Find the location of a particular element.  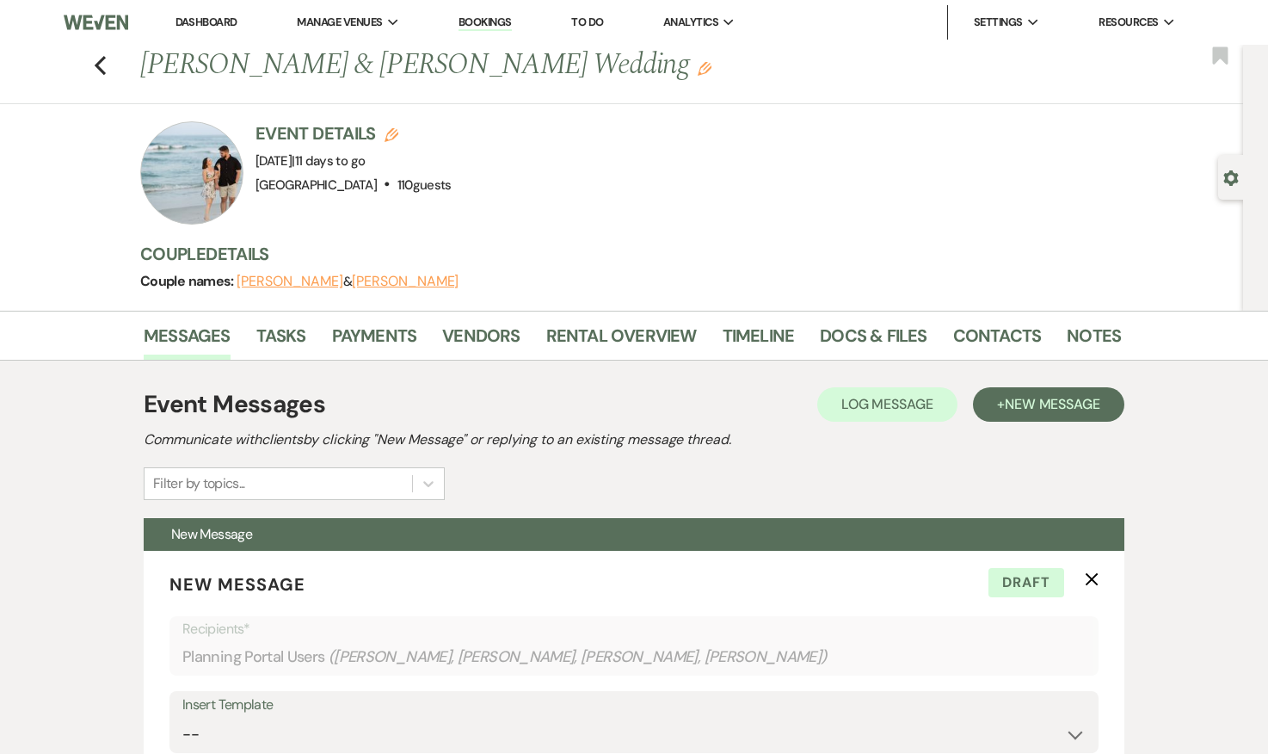

span: 11 days to go is located at coordinates (330, 161).